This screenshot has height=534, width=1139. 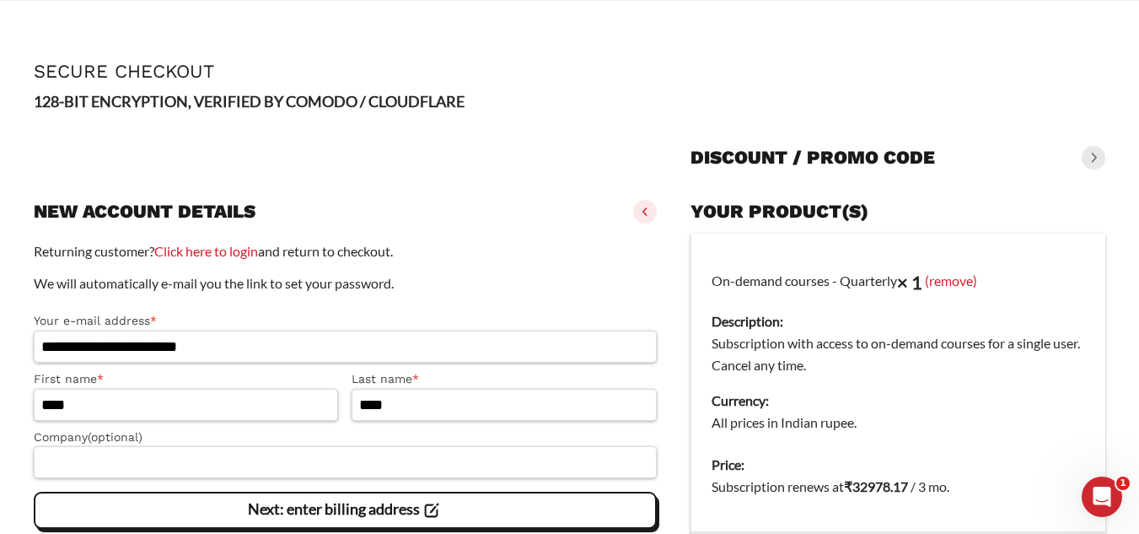 What do you see at coordinates (898, 354) in the screenshot?
I see `dd: Subscription with access to on-demand courses for a single user. Cancel any time.` at bounding box center [898, 354].